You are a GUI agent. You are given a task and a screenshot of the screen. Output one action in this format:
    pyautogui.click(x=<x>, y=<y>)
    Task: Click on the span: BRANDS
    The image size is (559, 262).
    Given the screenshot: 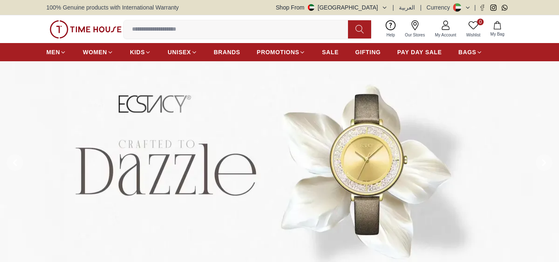 What is the action you would take?
    pyautogui.click(x=227, y=52)
    